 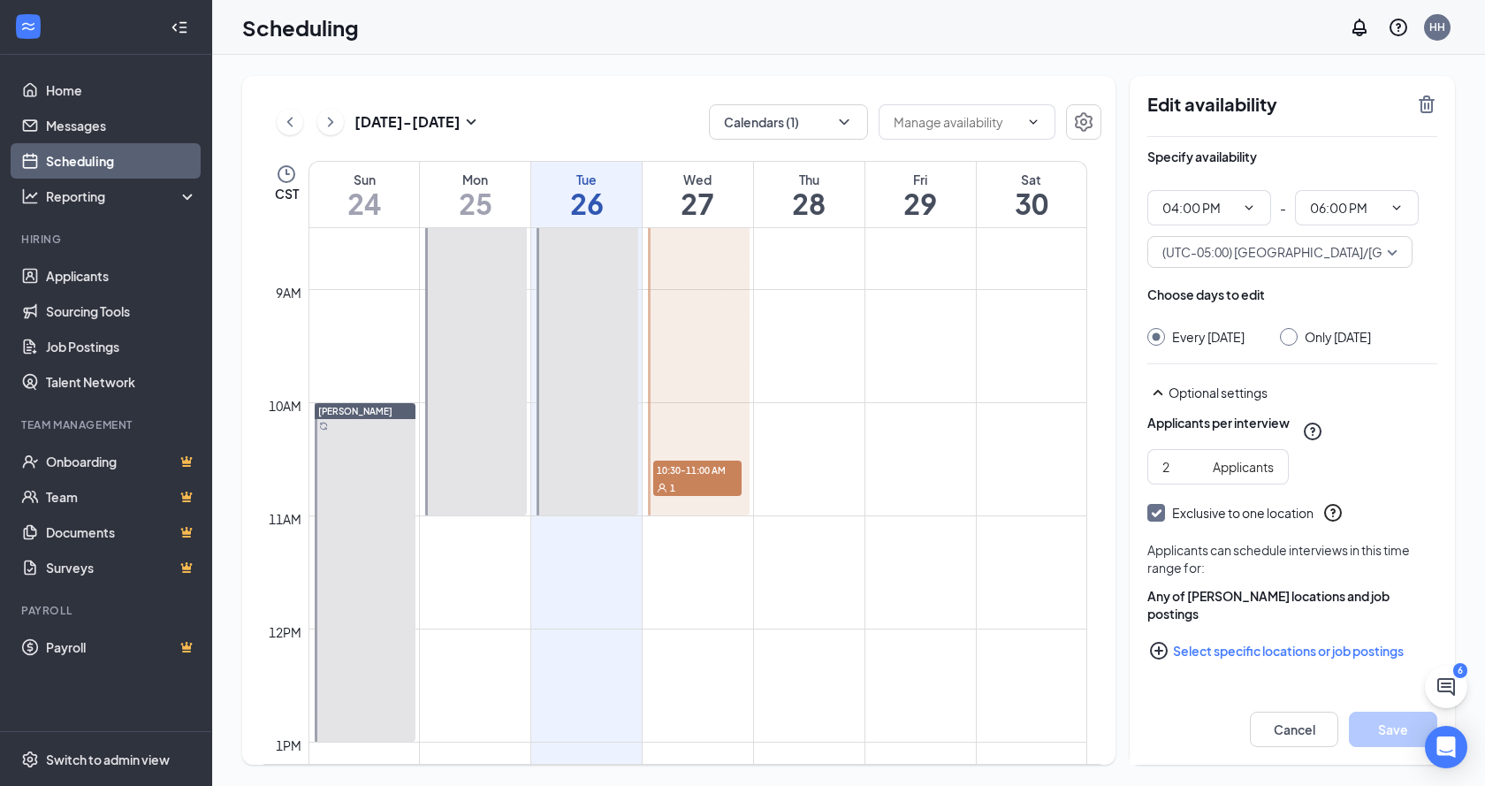 I want to click on a: Settings, so click(x=1084, y=122).